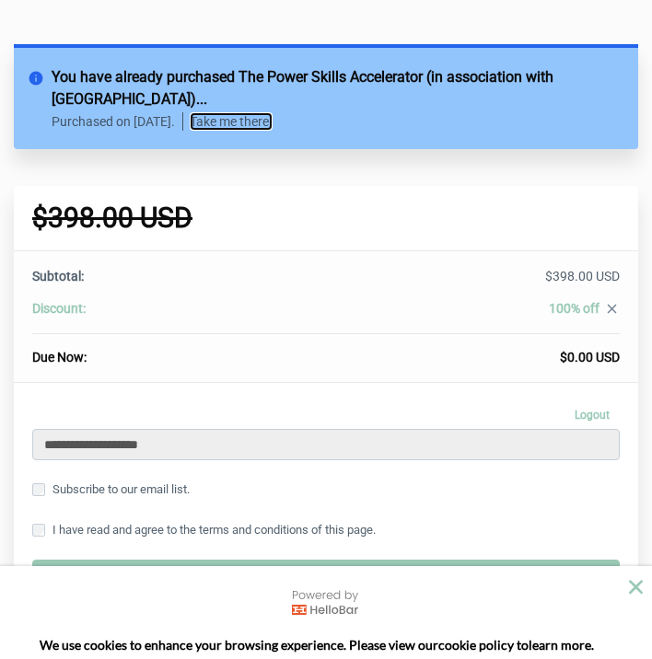 The width and height of the screenshot is (652, 659). Describe the element at coordinates (40, 75) in the screenshot. I see `i: info` at that location.